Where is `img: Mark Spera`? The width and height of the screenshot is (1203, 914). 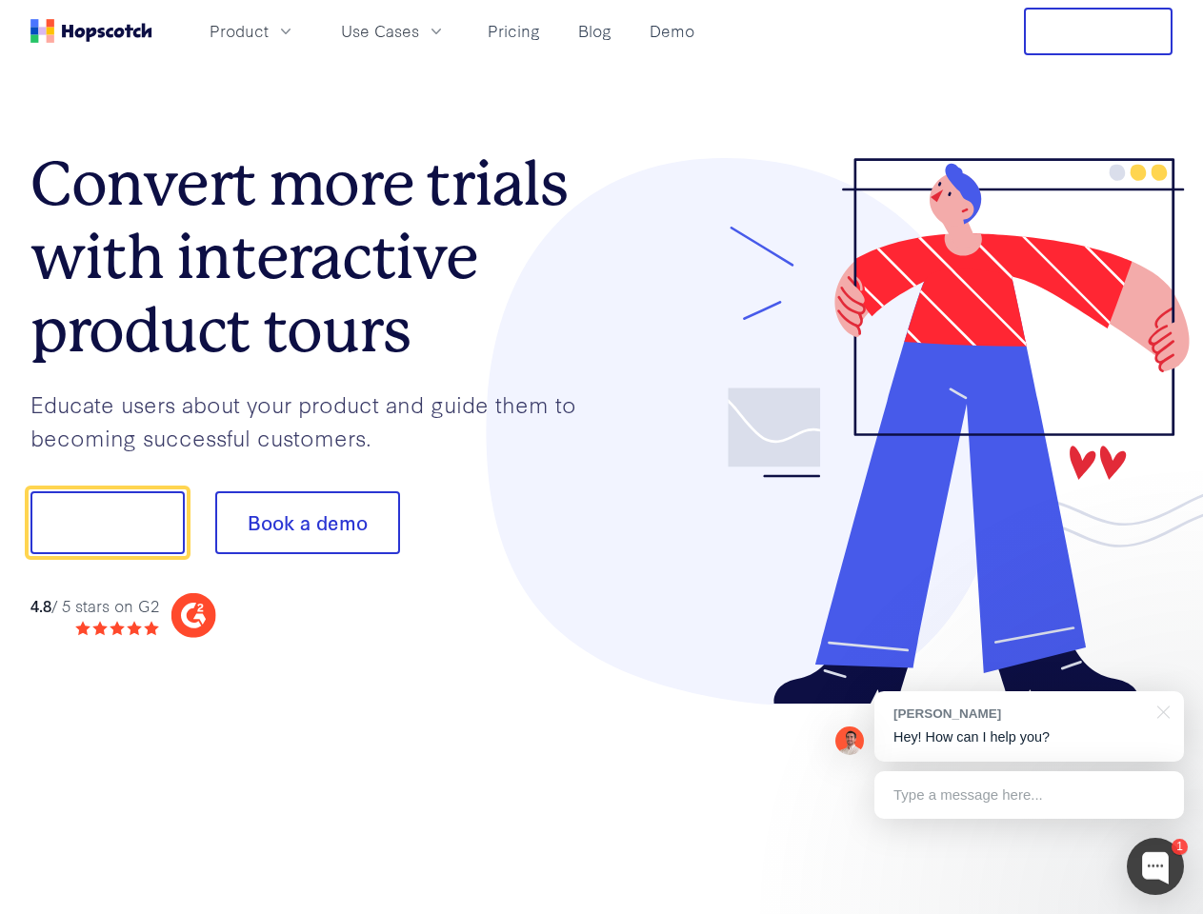
img: Mark Spera is located at coordinates (850, 741).